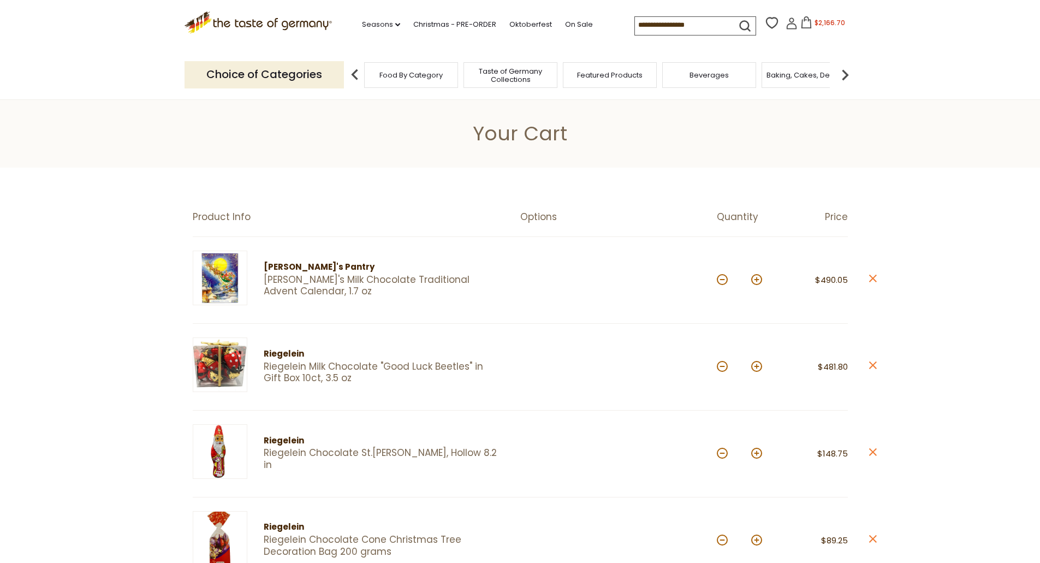 The width and height of the screenshot is (1040, 563). I want to click on div: Options, so click(619, 217).